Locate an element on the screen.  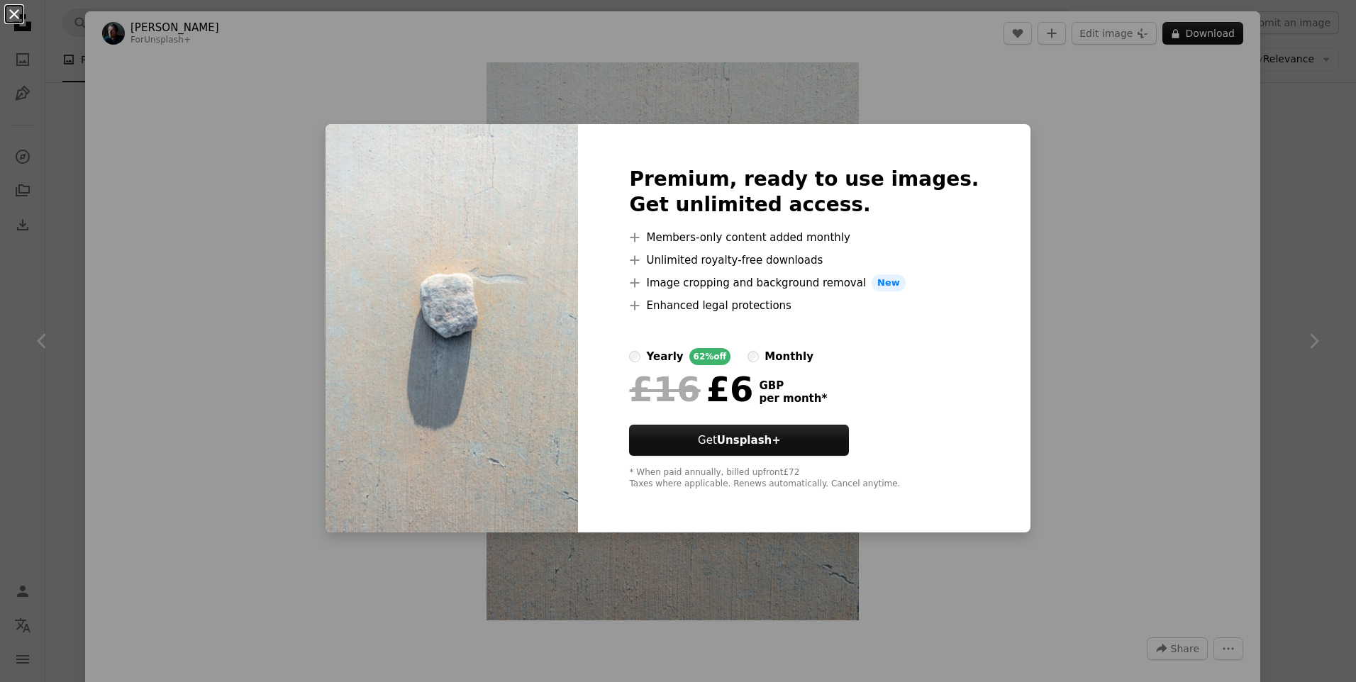
li: Enhanced legal protections is located at coordinates (804, 306).